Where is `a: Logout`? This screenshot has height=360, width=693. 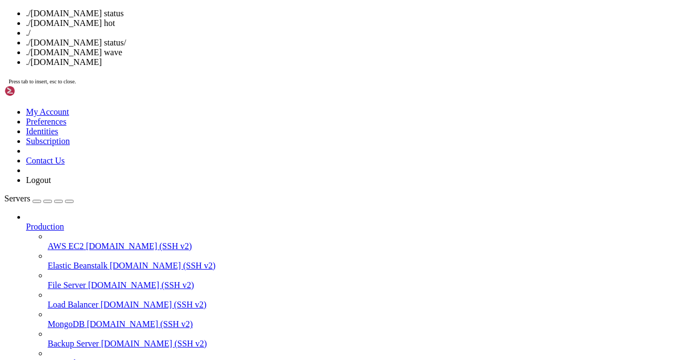
a: Logout is located at coordinates (38, 180).